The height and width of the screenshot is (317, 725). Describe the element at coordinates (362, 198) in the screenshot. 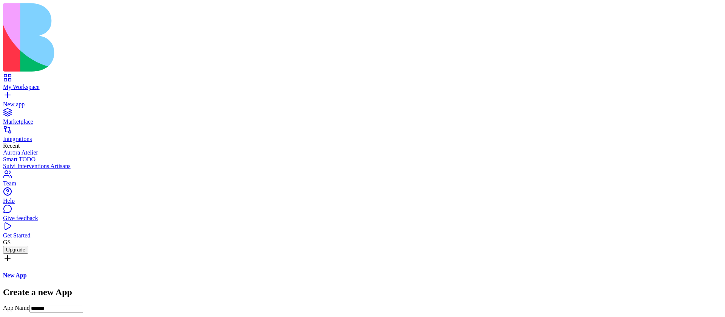

I see `a: Help` at that location.